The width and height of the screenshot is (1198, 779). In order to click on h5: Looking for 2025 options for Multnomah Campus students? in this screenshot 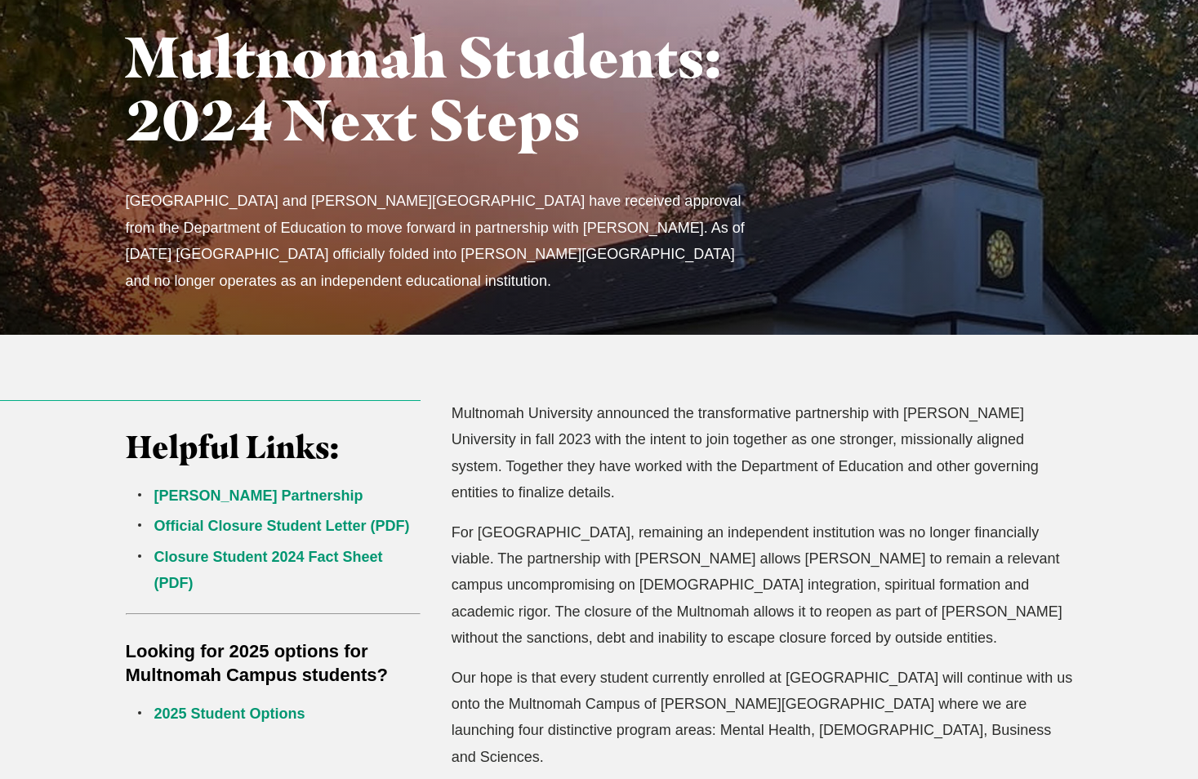, I will do `click(274, 664)`.